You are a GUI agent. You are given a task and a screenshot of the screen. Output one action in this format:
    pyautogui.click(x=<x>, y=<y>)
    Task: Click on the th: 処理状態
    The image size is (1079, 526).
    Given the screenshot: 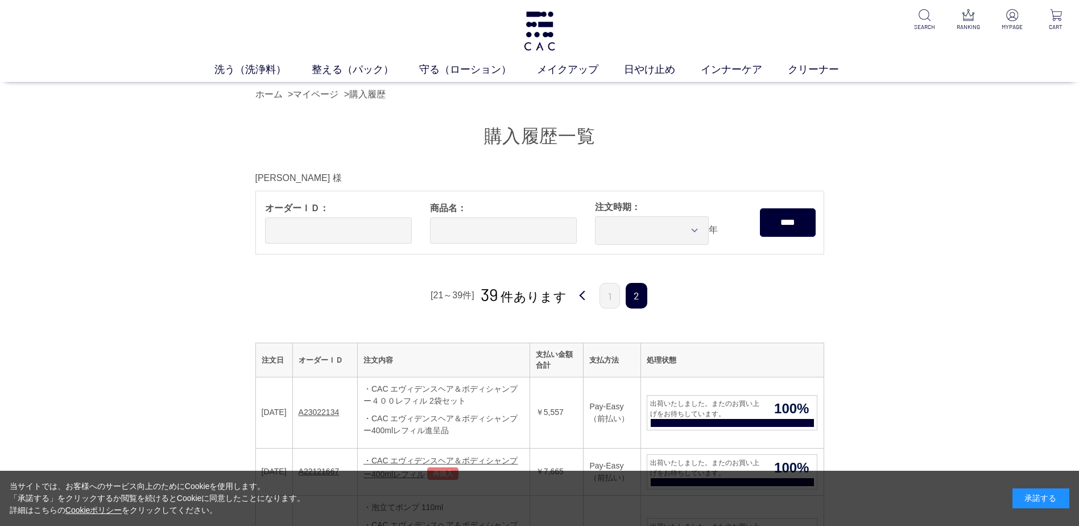 What is the action you would take?
    pyautogui.click(x=732, y=359)
    